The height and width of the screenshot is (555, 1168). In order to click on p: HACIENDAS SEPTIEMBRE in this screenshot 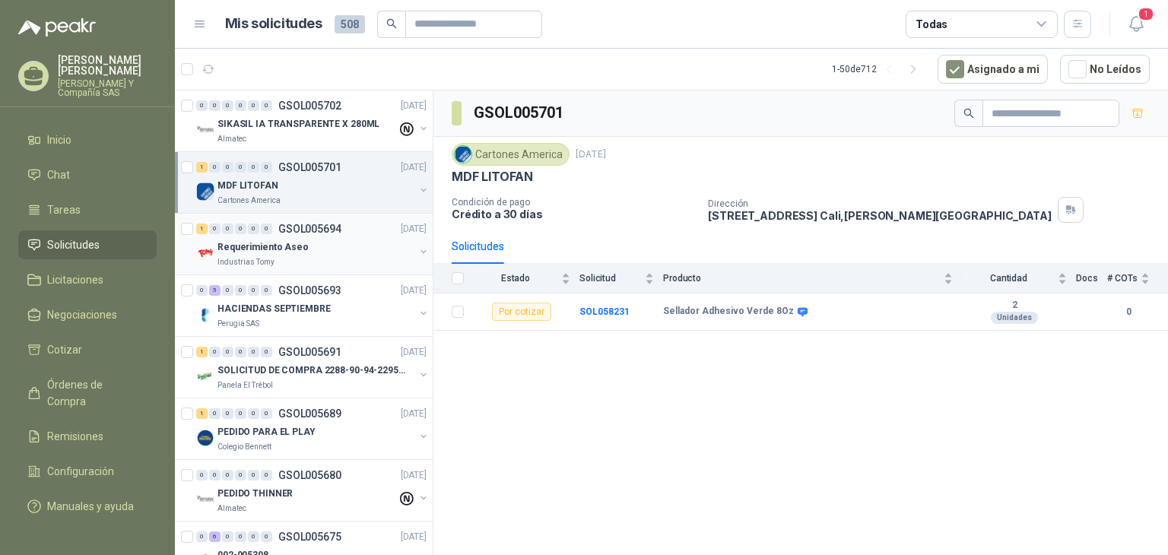, I will do `click(274, 309)`.